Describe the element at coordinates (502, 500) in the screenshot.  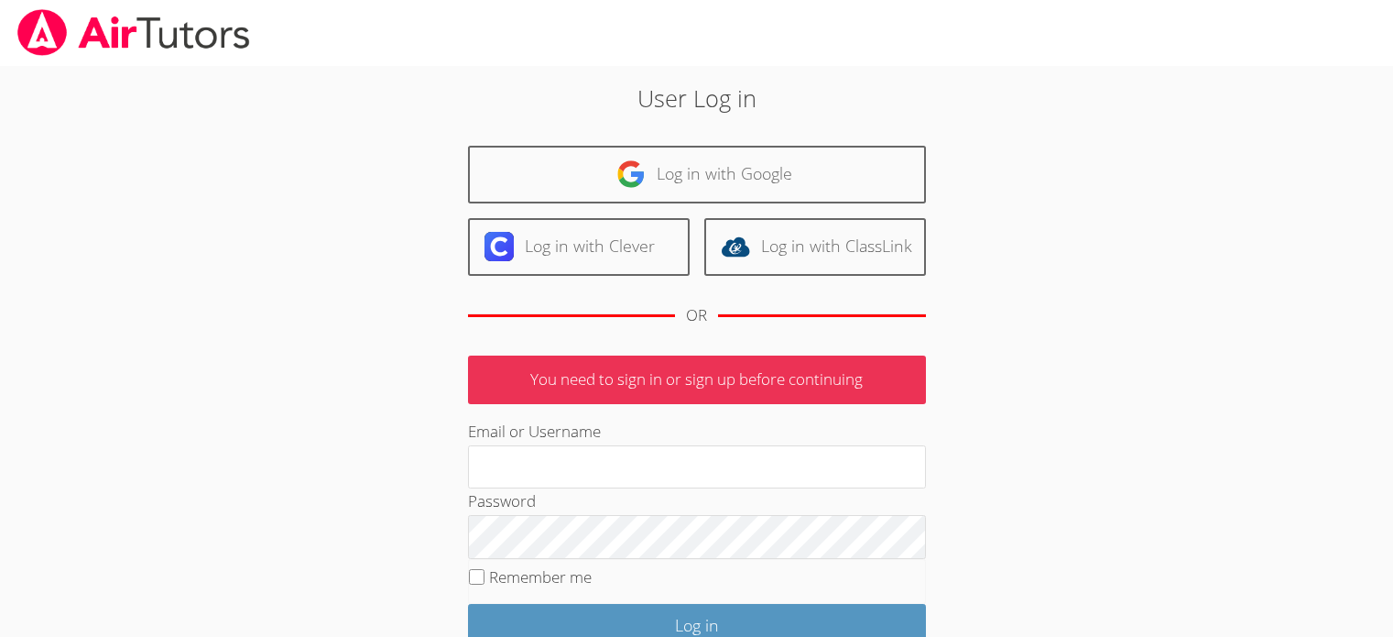
I see `label: Password` at that location.